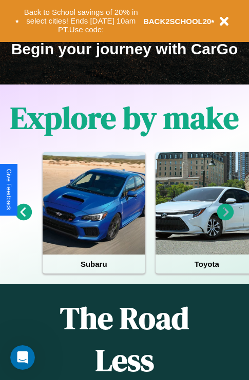 This screenshot has height=380, width=249. Describe the element at coordinates (94, 264) in the screenshot. I see `h4: Subaru` at that location.